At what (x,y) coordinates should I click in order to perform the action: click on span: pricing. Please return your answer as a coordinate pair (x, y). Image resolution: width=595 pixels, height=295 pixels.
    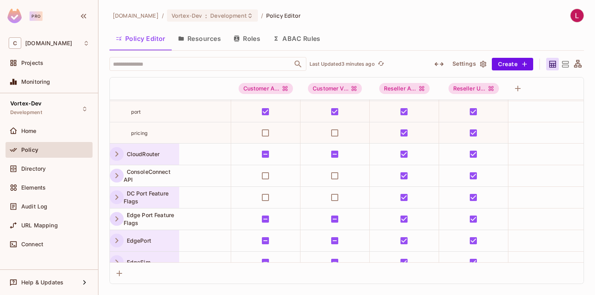
    Looking at the image, I should click on (139, 133).